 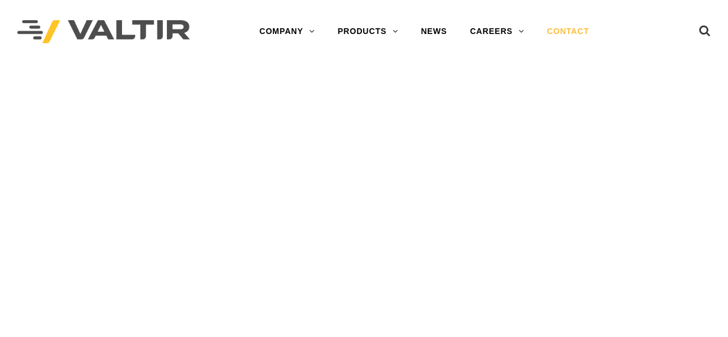 What do you see at coordinates (104, 32) in the screenshot?
I see `img: Valtir` at bounding box center [104, 32].